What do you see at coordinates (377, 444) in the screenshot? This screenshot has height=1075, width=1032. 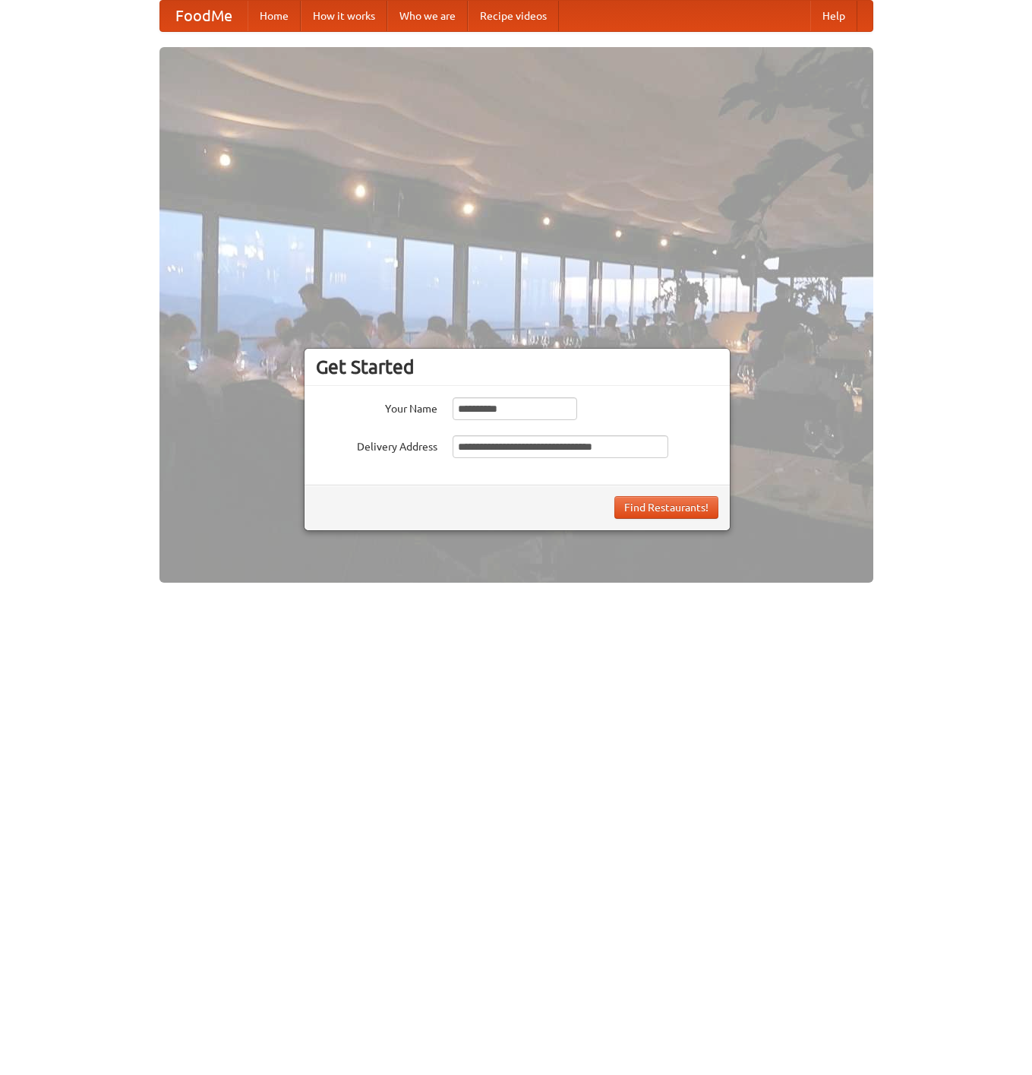 I see `label: Delivery Address` at bounding box center [377, 444].